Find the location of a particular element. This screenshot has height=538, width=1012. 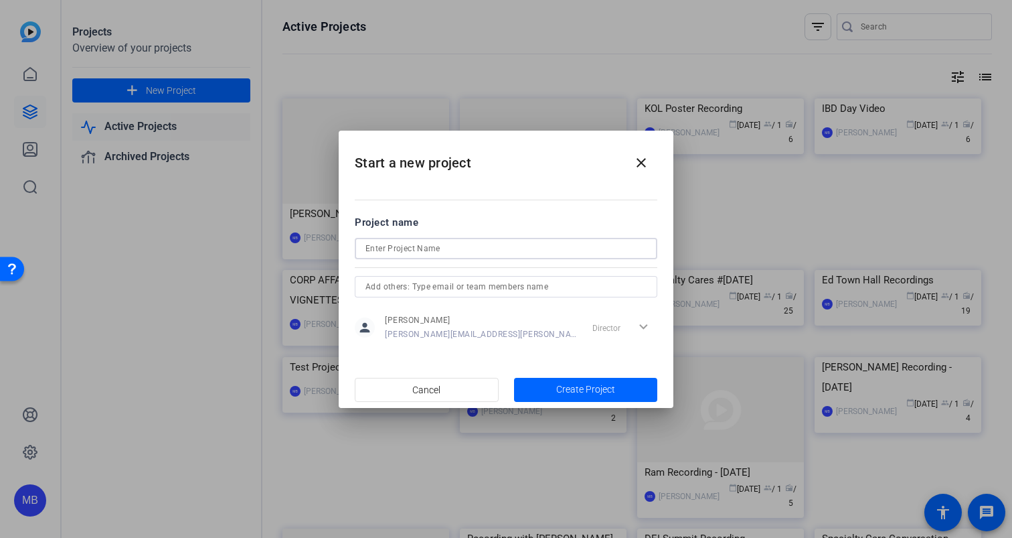

div: Project name is located at coordinates (506, 222).